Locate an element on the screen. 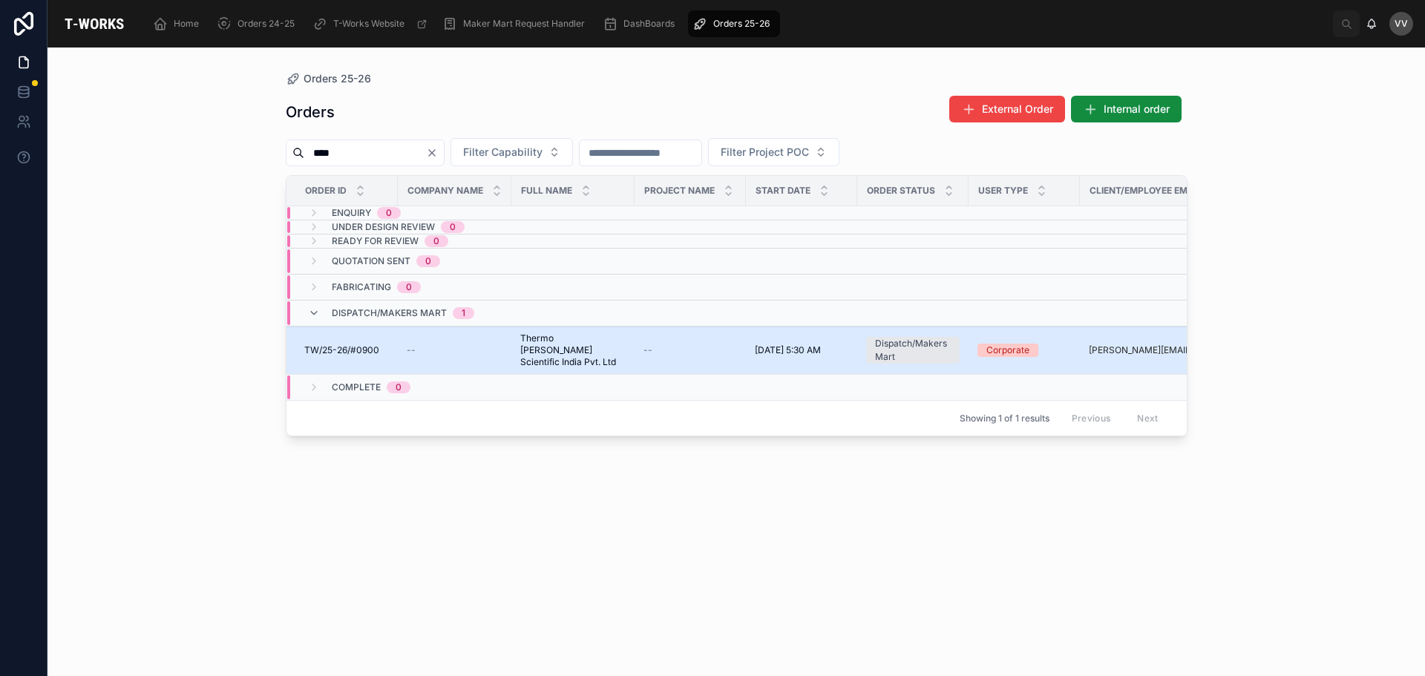  span: External Order is located at coordinates (1018, 109).